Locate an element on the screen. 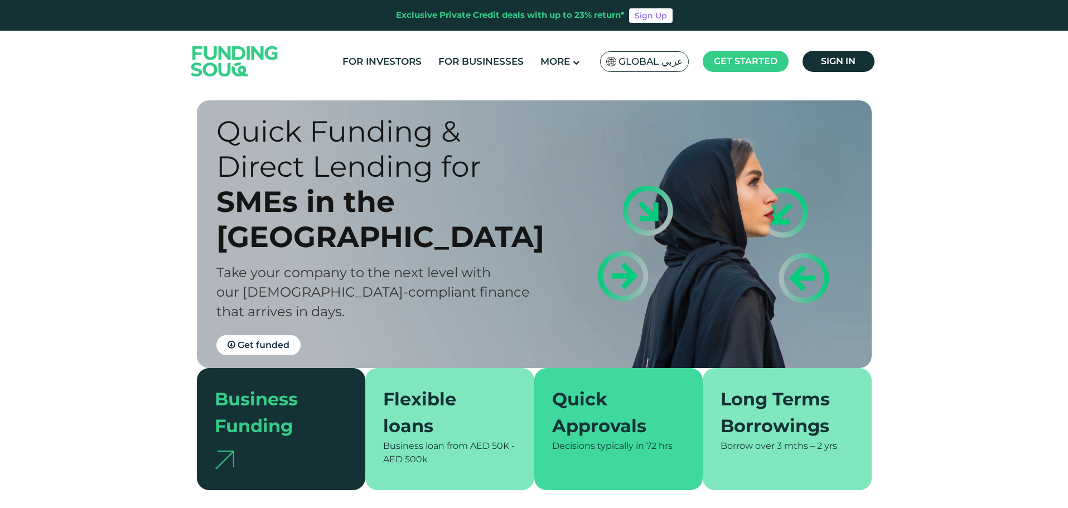 Image resolution: width=1068 pixels, height=508 pixels. div: Quick Approvals is located at coordinates (612, 413).